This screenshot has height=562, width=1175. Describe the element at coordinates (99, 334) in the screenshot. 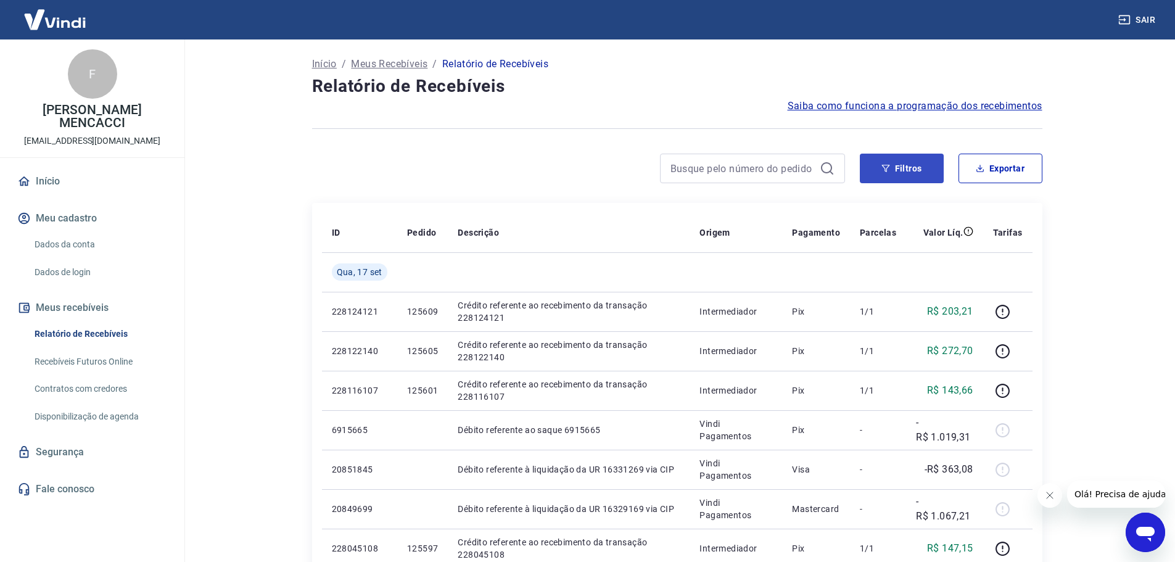

I see `a: Relatório de Recebíveis` at that location.